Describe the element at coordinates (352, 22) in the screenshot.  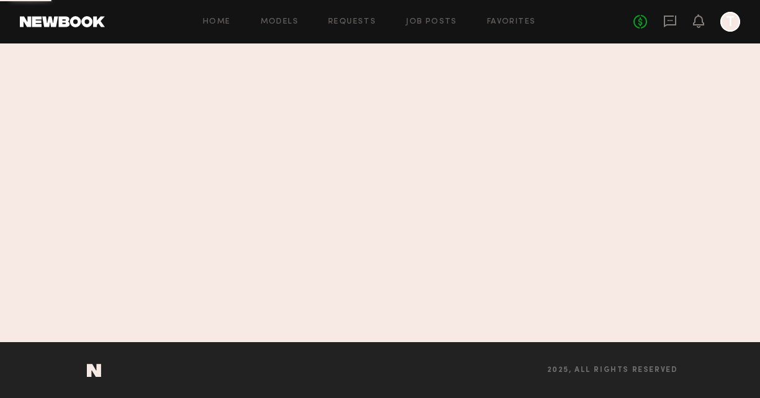
I see `a: Requests` at that location.